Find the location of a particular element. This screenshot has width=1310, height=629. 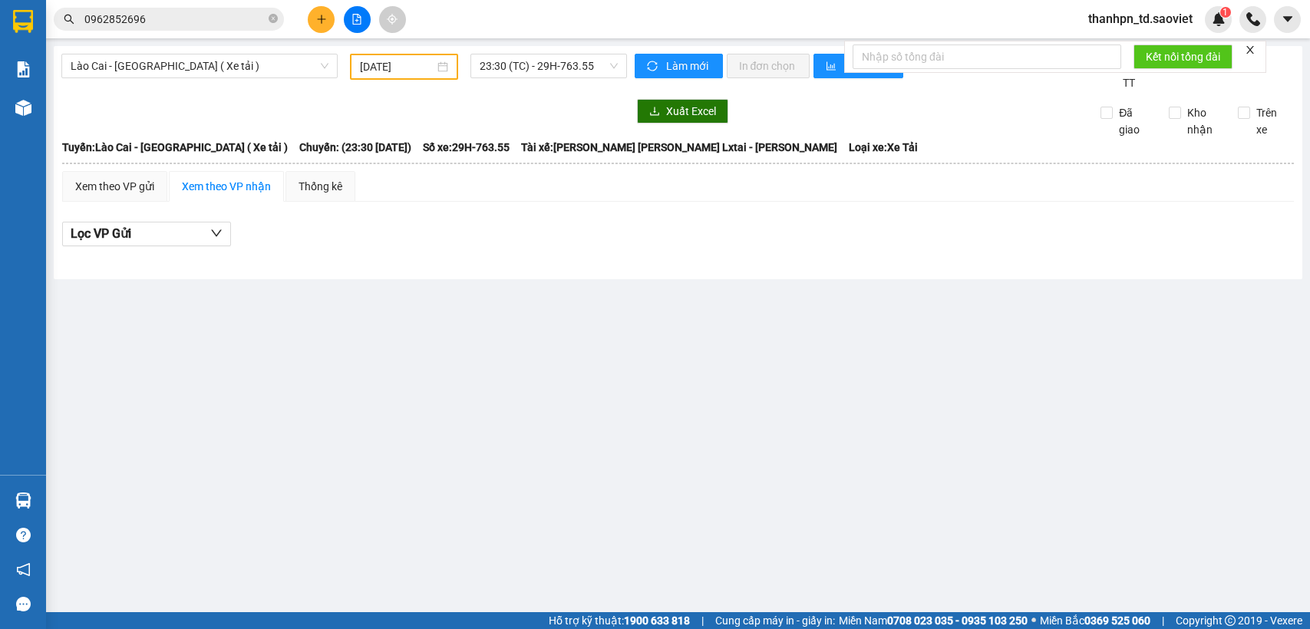

button: caret-down is located at coordinates (1287, 19).